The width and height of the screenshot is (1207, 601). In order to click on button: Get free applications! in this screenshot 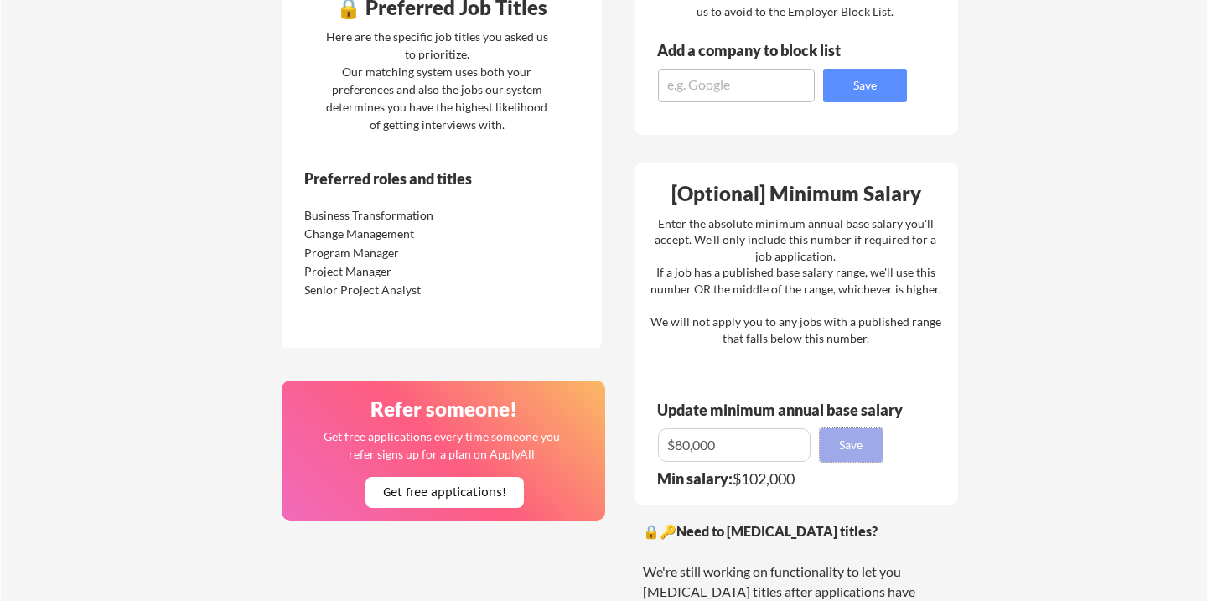, I will do `click(444, 492)`.